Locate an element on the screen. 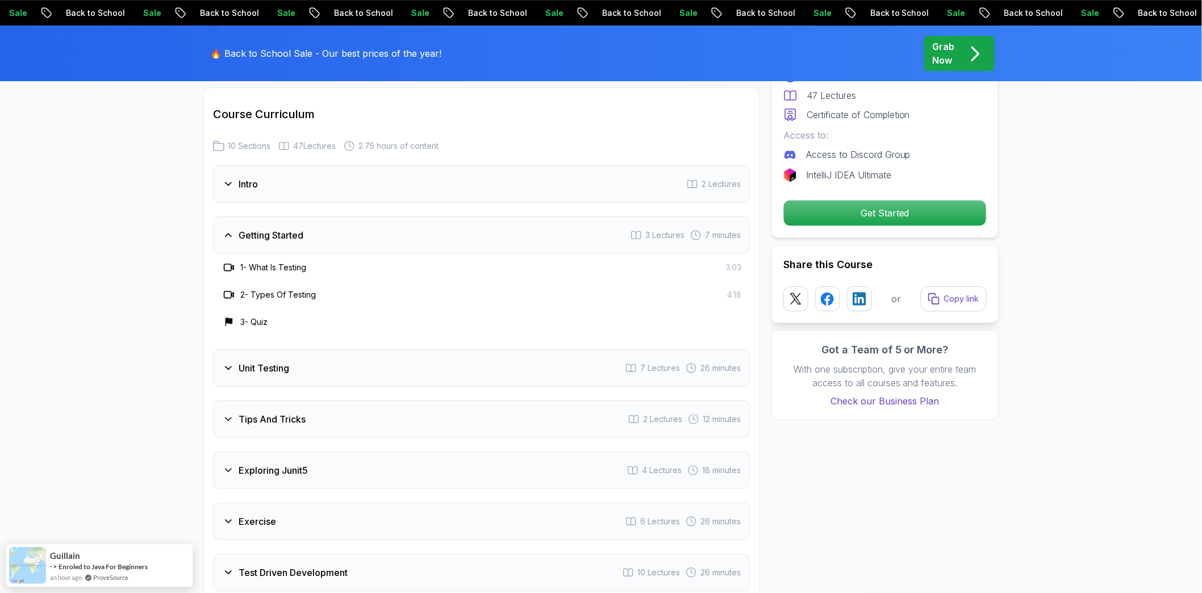 The width and height of the screenshot is (1202, 593). img: jetbrains logo is located at coordinates (790, 175).